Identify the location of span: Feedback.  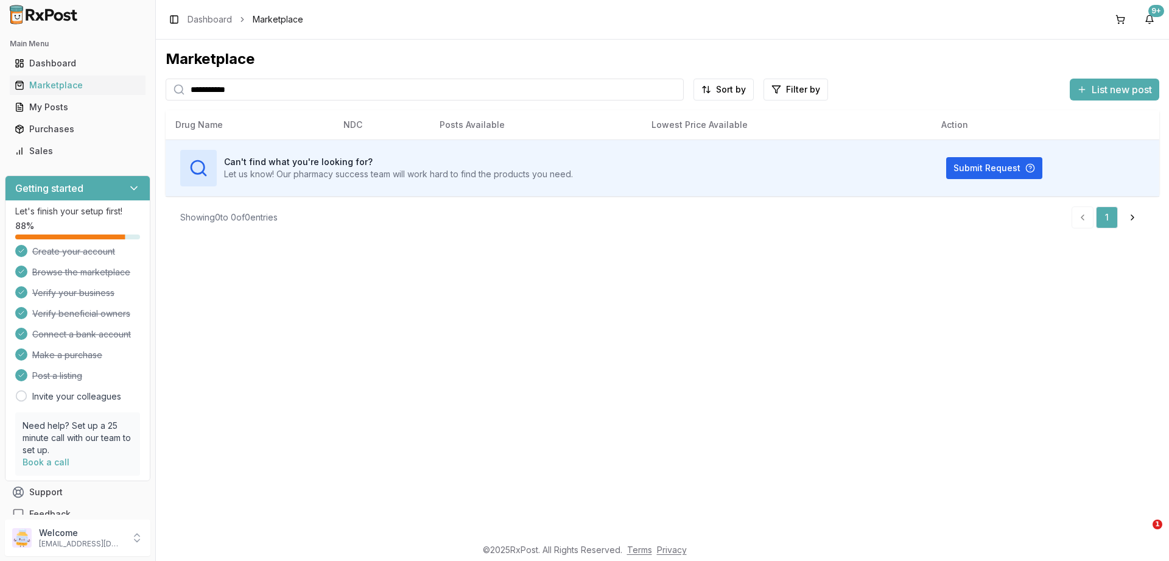
(50, 514).